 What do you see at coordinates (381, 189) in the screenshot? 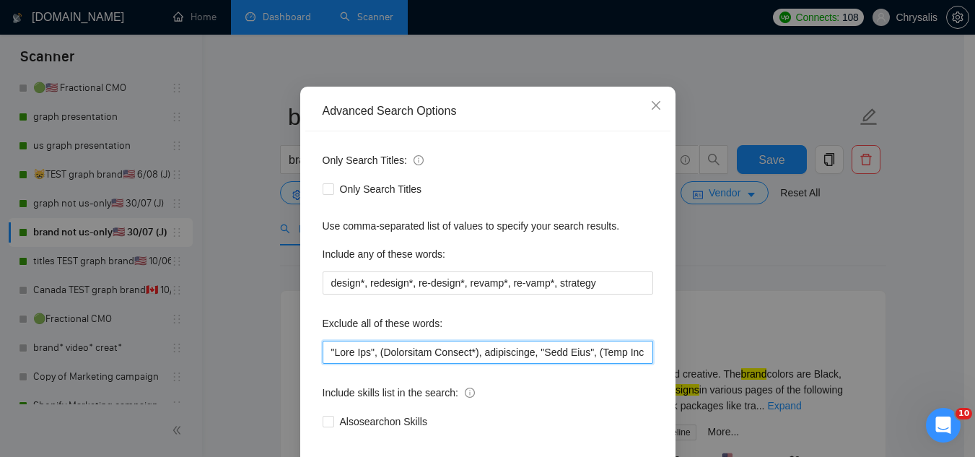
I see `span: Only Search Titles` at bounding box center [381, 189].